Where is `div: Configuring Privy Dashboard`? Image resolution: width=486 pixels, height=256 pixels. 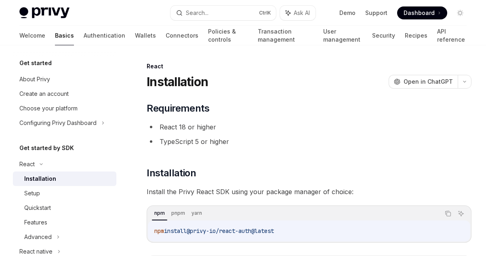 div: Configuring Privy Dashboard is located at coordinates (58, 123).